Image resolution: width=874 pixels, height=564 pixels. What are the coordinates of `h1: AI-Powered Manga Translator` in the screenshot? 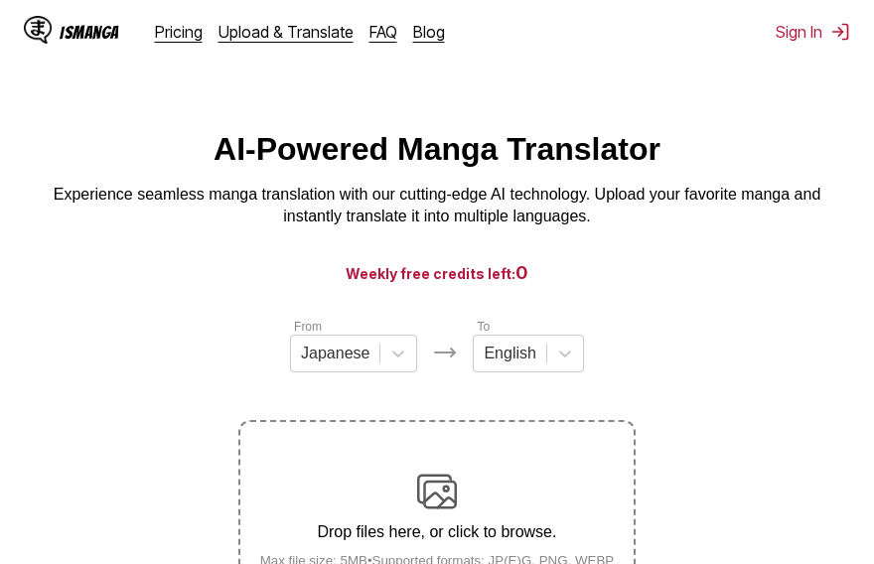 It's located at (437, 149).